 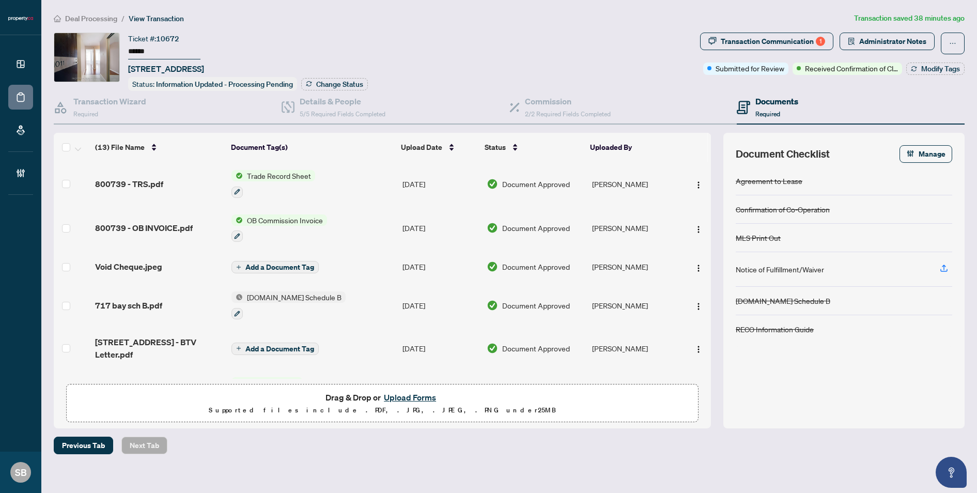 I want to click on span: Upload Date, so click(x=422, y=147).